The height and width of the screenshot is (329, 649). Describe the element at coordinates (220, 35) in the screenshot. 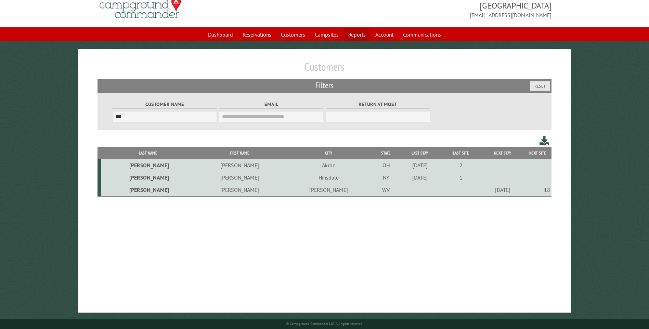

I see `a: Dashboard` at that location.